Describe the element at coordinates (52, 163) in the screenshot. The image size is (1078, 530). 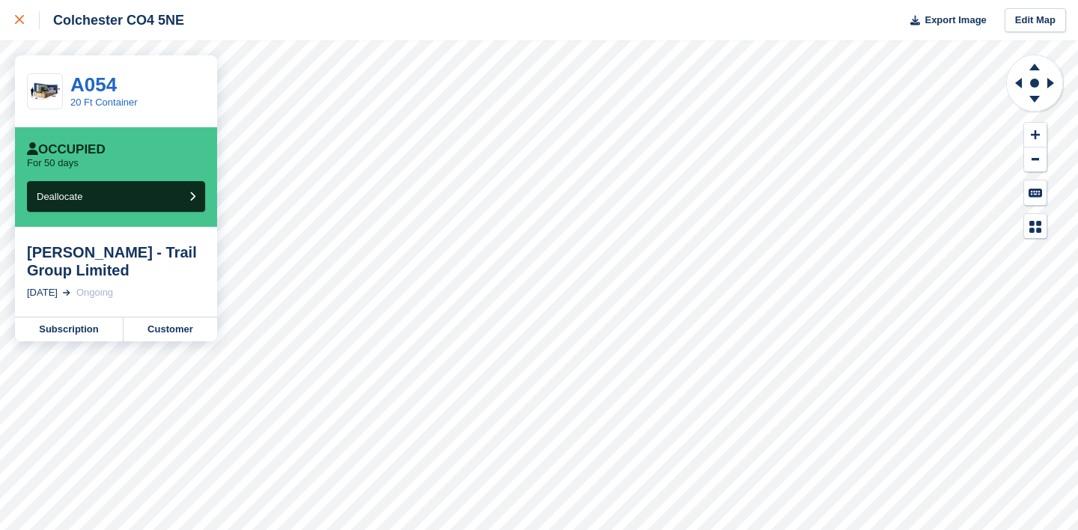
I see `p: For 50 days` at that location.